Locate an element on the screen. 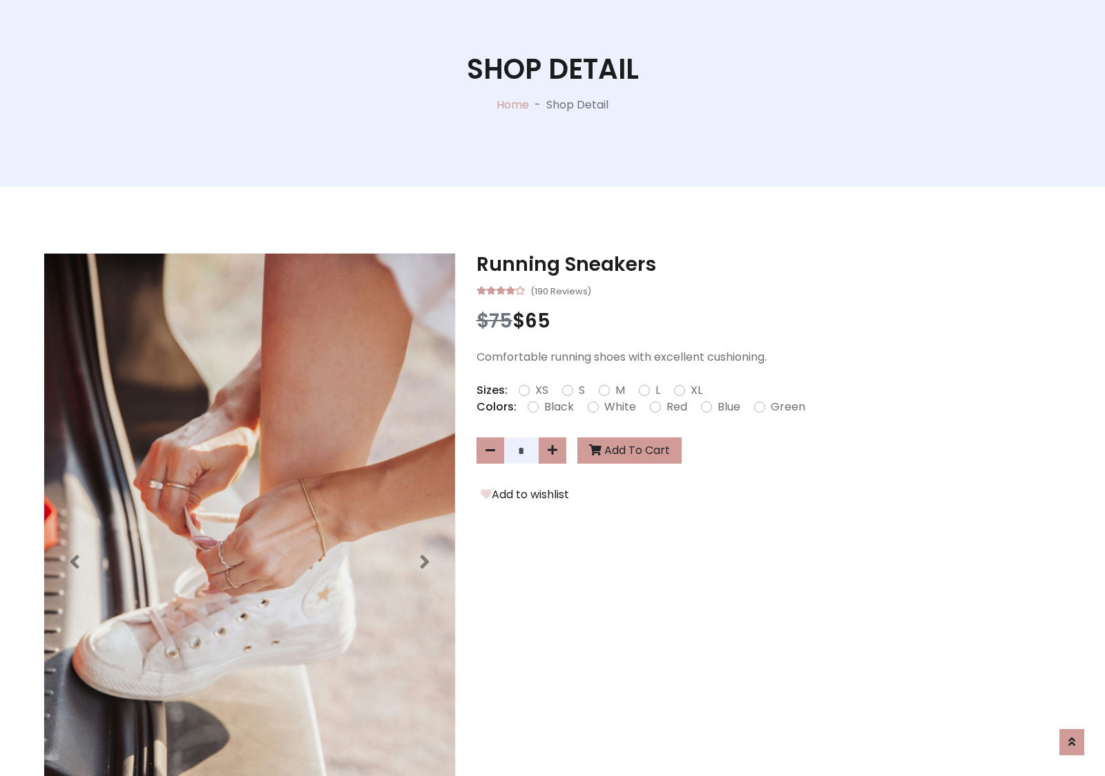 The height and width of the screenshot is (776, 1105). label: S is located at coordinates (582, 390).